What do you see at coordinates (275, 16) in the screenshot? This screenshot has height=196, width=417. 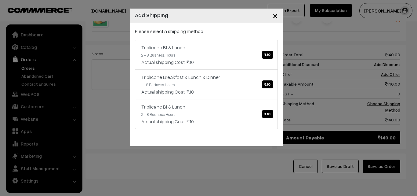 I see `button: Close` at bounding box center [275, 16].